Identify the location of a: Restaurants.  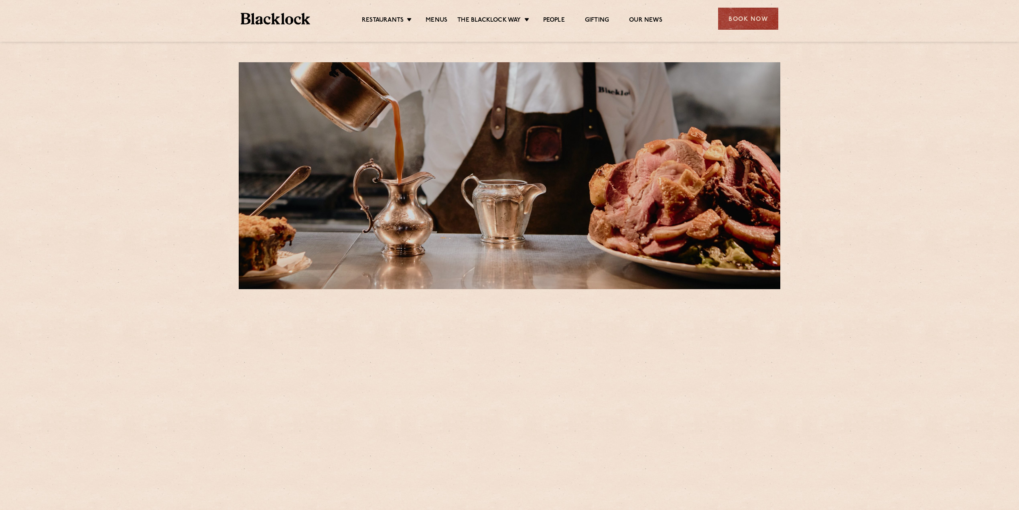
(383, 21).